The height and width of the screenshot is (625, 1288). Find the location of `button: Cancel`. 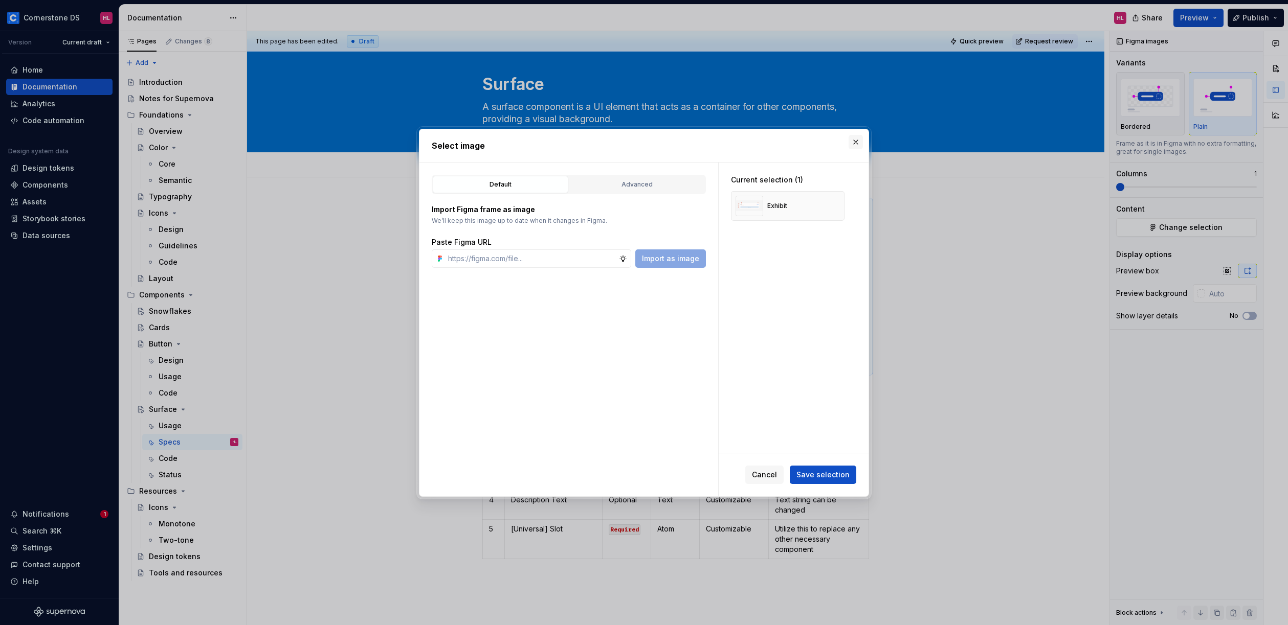

button: Cancel is located at coordinates (764, 475).